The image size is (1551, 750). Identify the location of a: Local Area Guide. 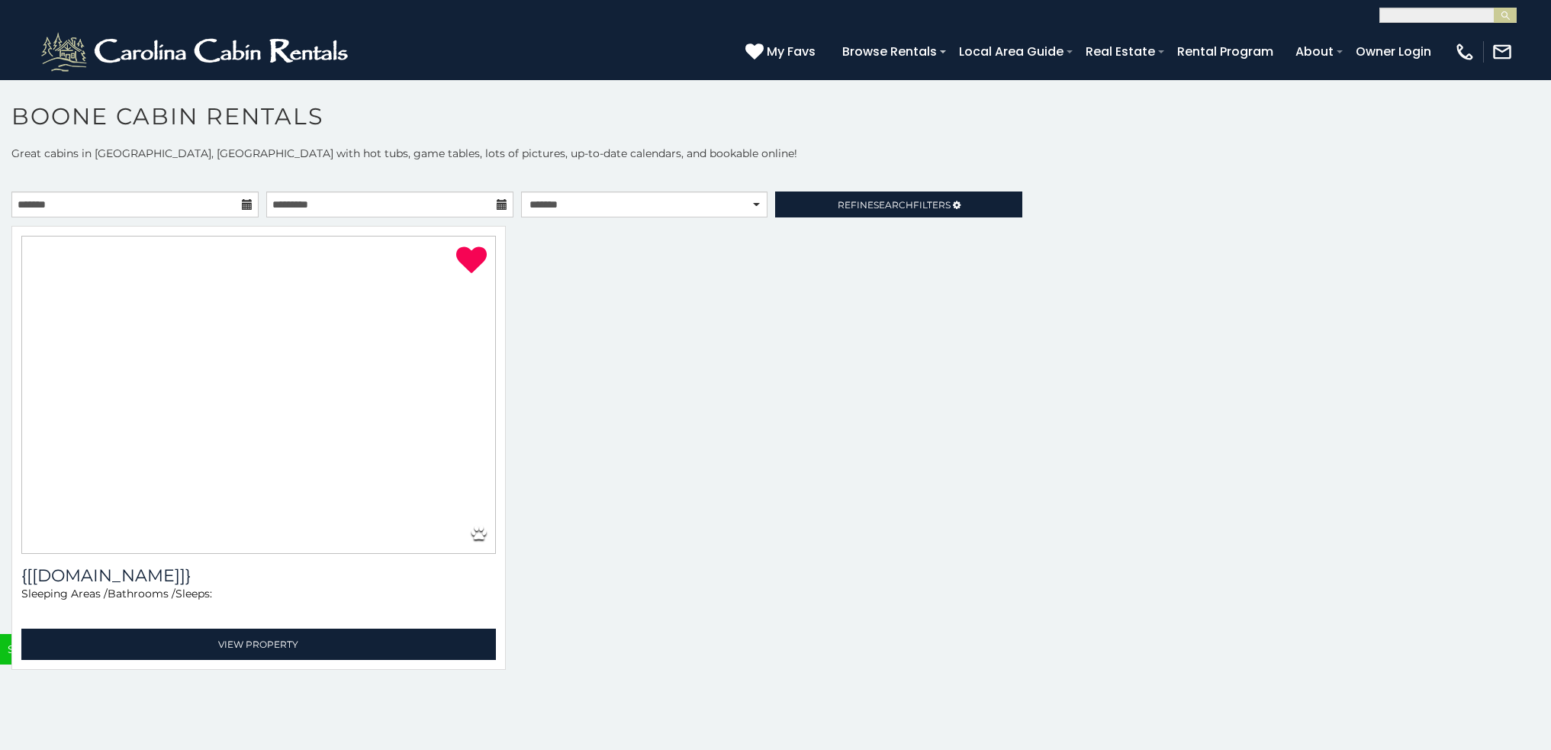
(1011, 51).